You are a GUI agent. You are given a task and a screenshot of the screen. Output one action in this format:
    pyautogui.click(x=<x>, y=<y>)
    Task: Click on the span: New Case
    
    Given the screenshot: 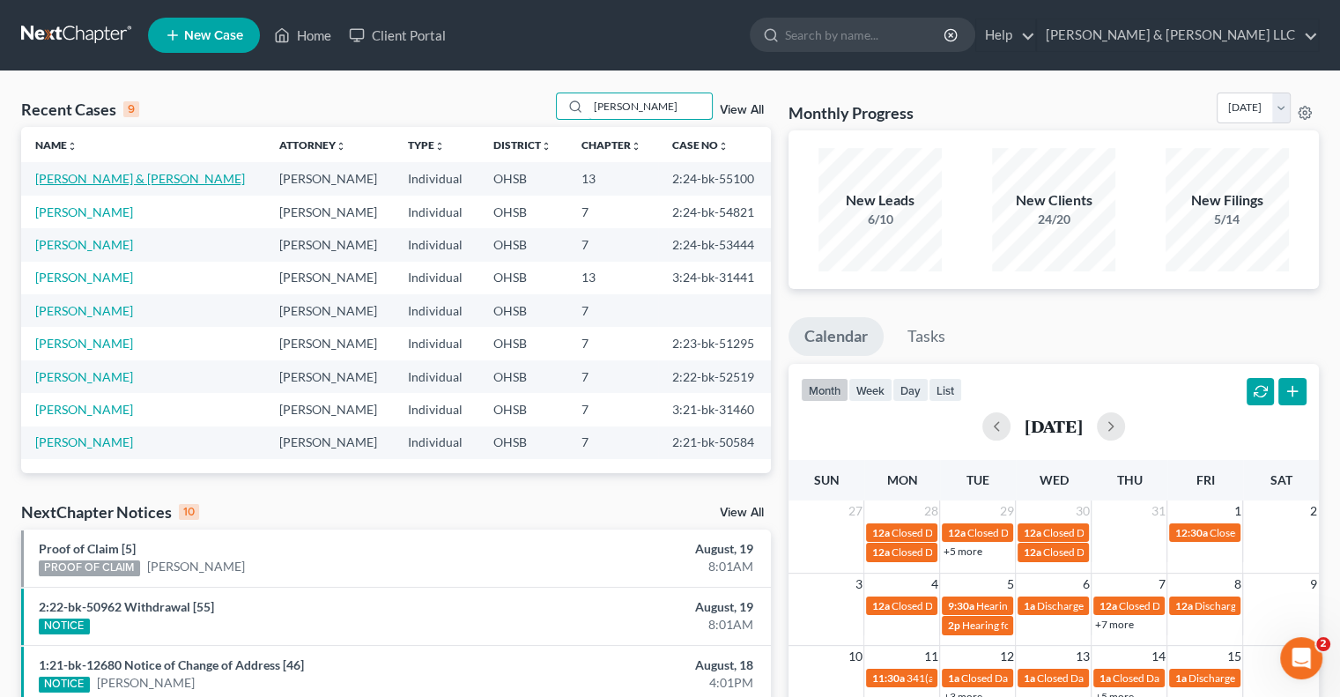 What is the action you would take?
    pyautogui.click(x=213, y=35)
    